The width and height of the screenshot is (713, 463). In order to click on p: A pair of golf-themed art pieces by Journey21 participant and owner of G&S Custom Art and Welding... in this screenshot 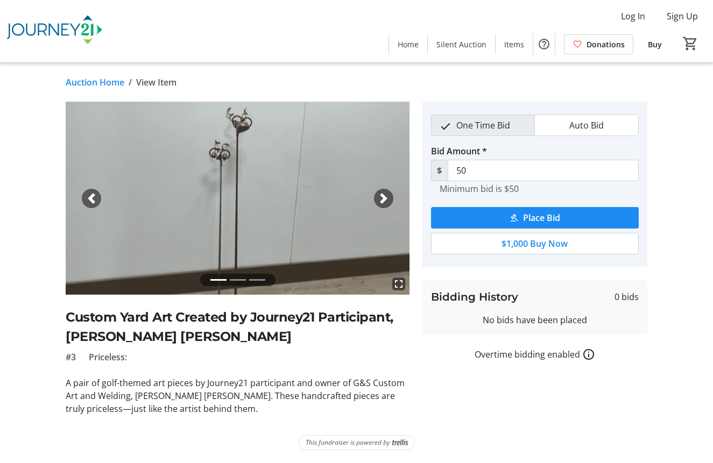, I will do `click(237, 396)`.